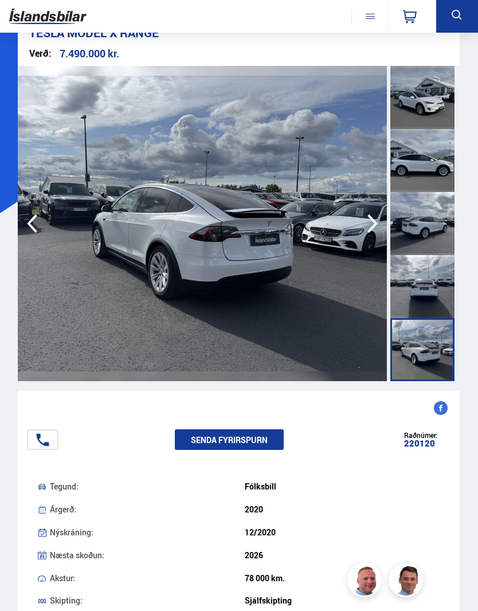 Image resolution: width=478 pixels, height=611 pixels. Describe the element at coordinates (147, 555) in the screenshot. I see `div: Næsta skoðun:` at that location.